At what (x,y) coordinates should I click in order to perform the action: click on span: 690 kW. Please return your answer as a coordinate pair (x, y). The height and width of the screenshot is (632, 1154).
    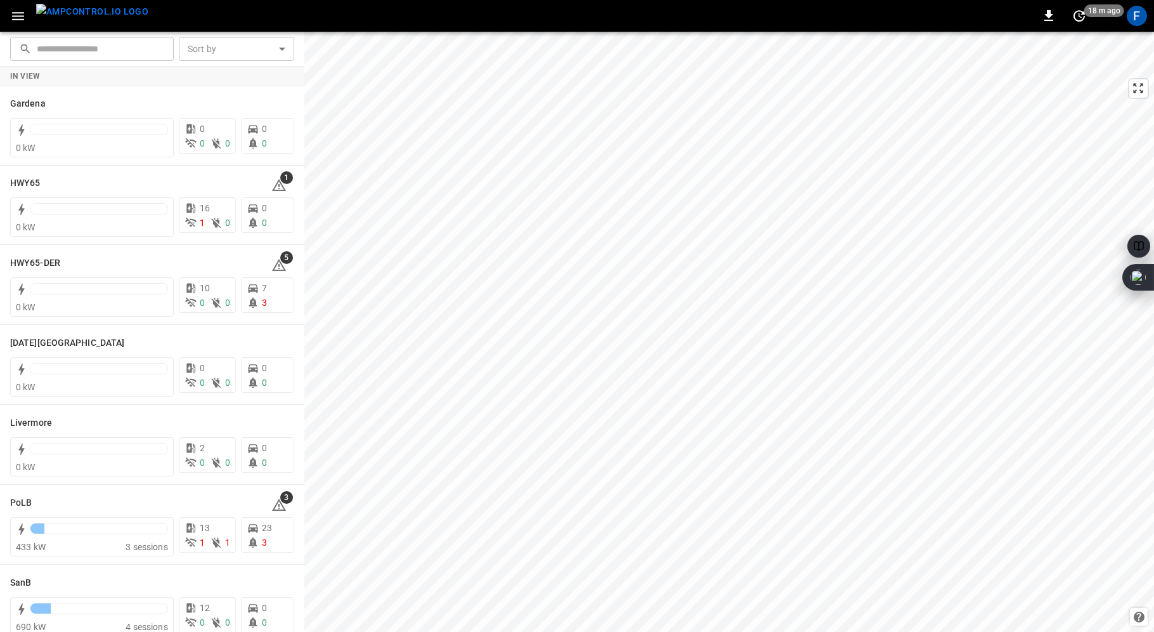
    Looking at the image, I should click on (30, 627).